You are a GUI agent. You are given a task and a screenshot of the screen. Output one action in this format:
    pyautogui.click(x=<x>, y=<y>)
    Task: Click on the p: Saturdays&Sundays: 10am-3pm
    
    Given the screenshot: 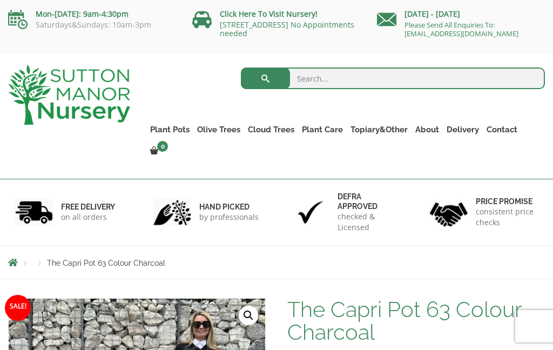 What is the action you would take?
    pyautogui.click(x=92, y=25)
    